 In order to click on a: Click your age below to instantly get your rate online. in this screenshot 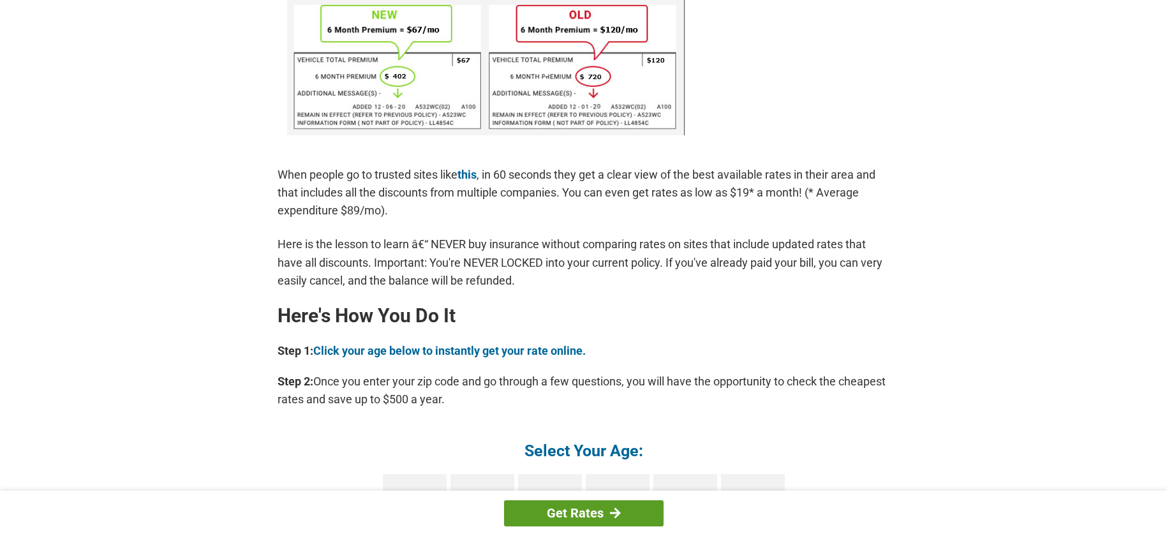, I will do `click(449, 350)`.